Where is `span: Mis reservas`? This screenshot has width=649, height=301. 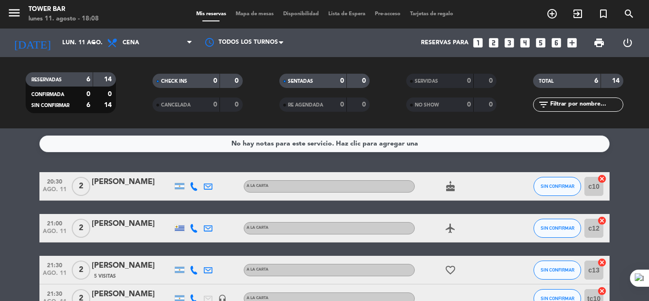 span: Mis reservas is located at coordinates (211, 14).